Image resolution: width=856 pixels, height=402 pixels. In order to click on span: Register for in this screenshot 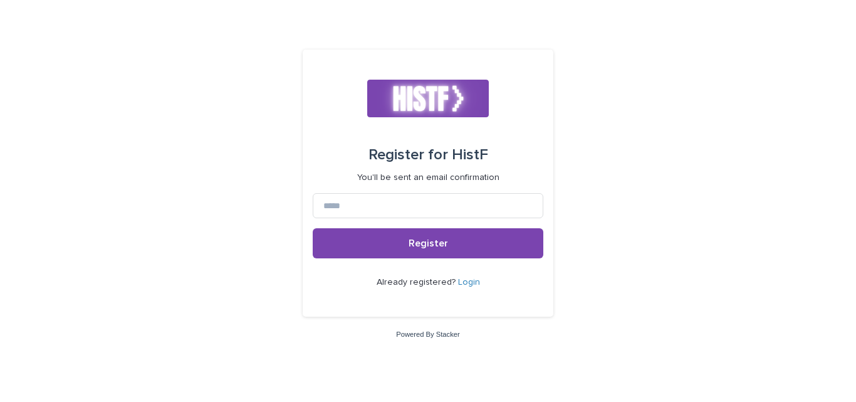, I will do `click(408, 155)`.